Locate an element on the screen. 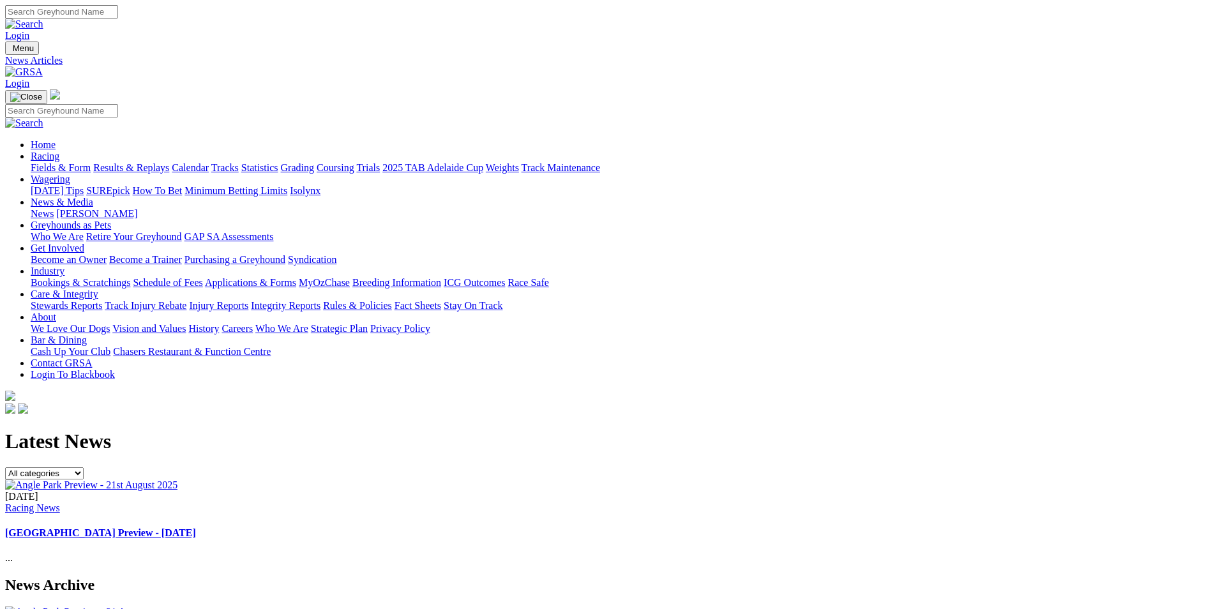 Image resolution: width=1211 pixels, height=609 pixels. a: Greyhounds as Pets is located at coordinates (71, 225).